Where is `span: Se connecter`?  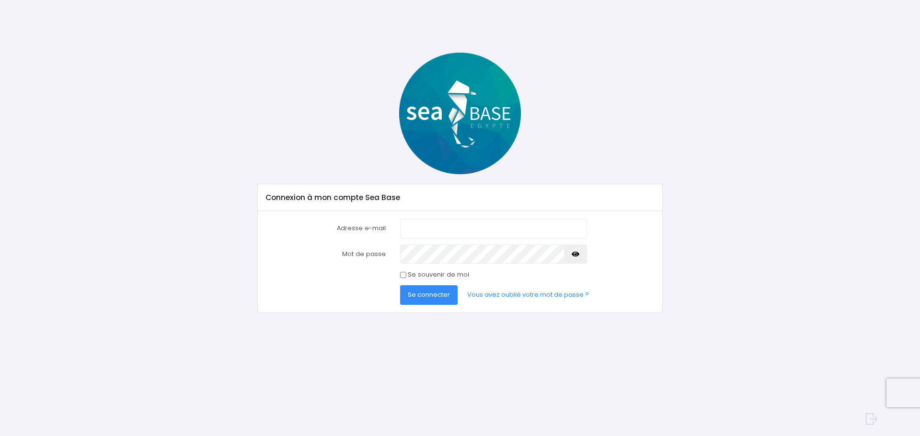 span: Se connecter is located at coordinates (429, 295).